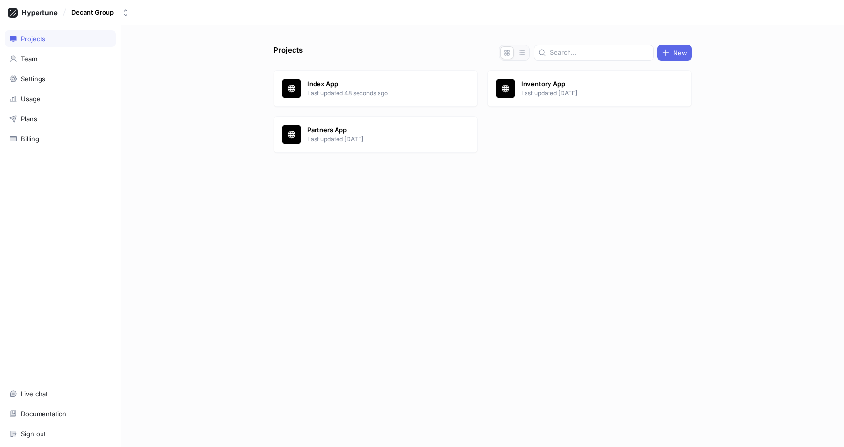 The height and width of the screenshot is (447, 844). What do you see at coordinates (60, 99) in the screenshot?
I see `a: Usage` at bounding box center [60, 99].